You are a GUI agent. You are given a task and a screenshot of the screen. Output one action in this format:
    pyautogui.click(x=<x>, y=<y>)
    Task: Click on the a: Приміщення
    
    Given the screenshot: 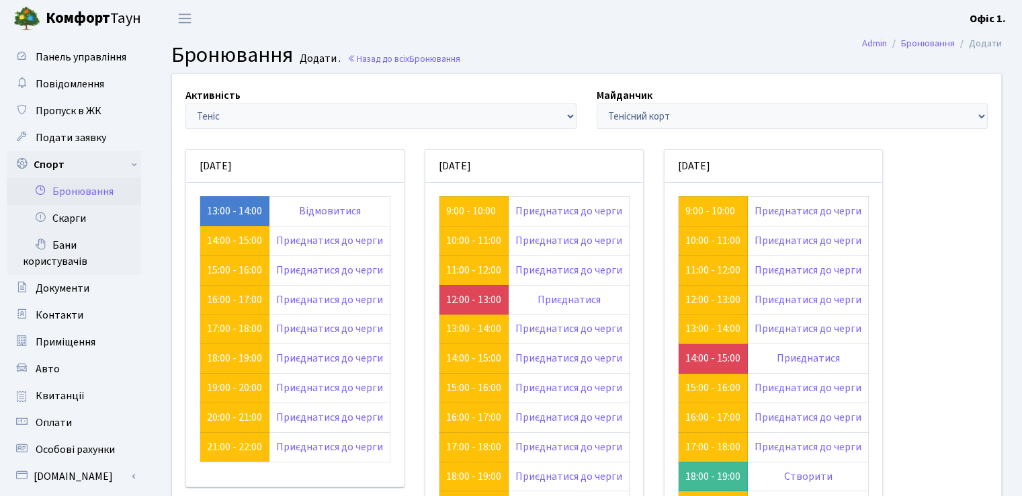 What is the action you would take?
    pyautogui.click(x=74, y=342)
    